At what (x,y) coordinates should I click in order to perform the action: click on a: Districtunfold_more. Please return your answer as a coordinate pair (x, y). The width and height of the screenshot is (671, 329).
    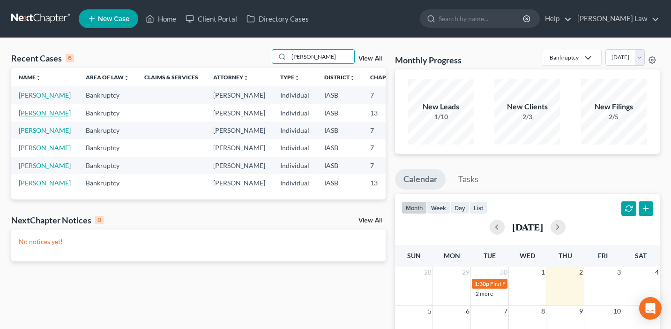
    Looking at the image, I should click on (340, 77).